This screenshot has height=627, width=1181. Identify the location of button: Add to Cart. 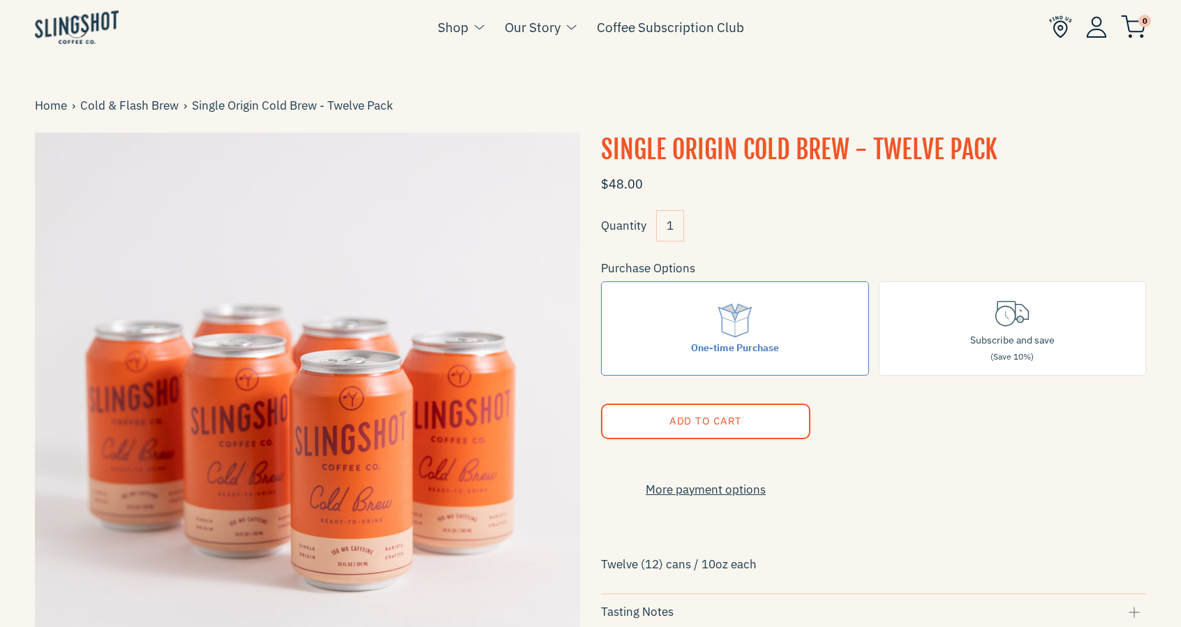
(706, 421).